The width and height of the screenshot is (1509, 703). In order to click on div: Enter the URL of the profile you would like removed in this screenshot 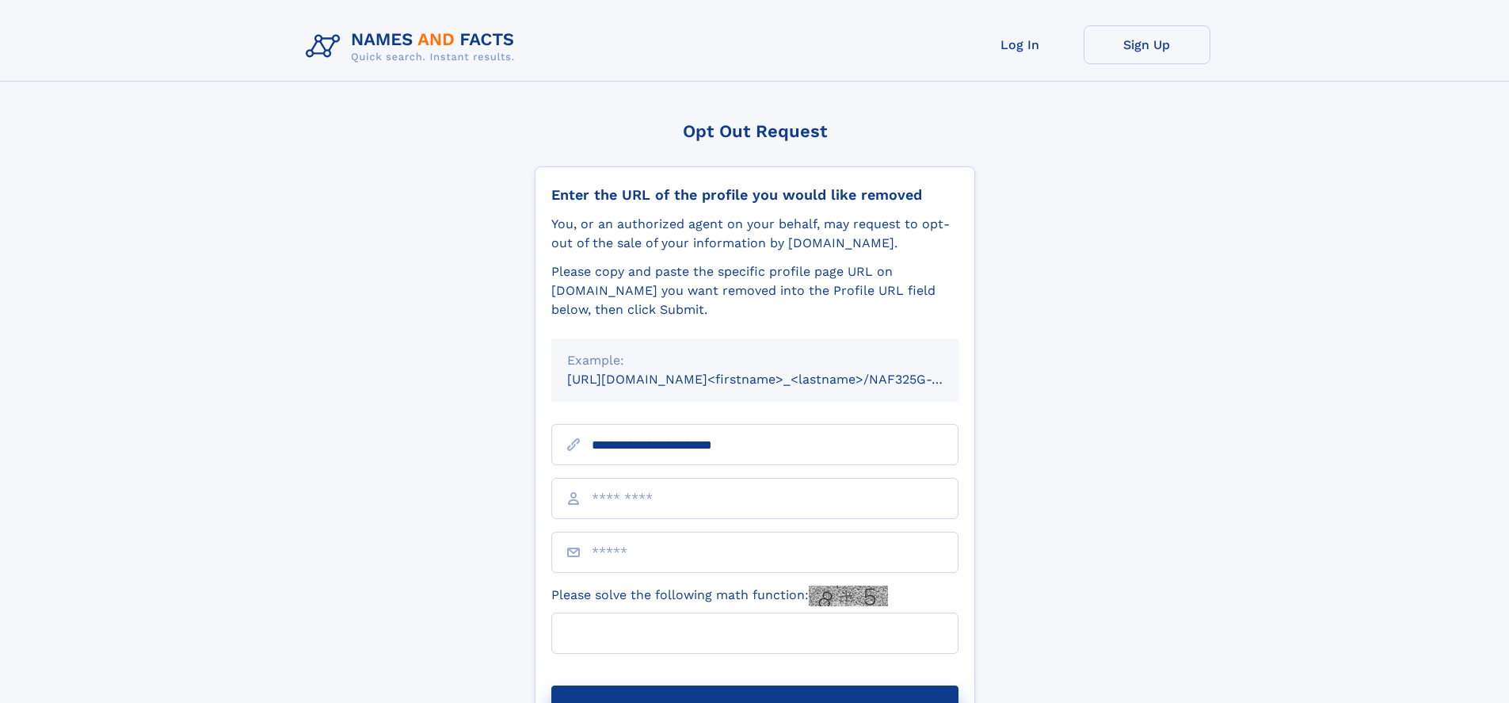, I will do `click(755, 195)`.